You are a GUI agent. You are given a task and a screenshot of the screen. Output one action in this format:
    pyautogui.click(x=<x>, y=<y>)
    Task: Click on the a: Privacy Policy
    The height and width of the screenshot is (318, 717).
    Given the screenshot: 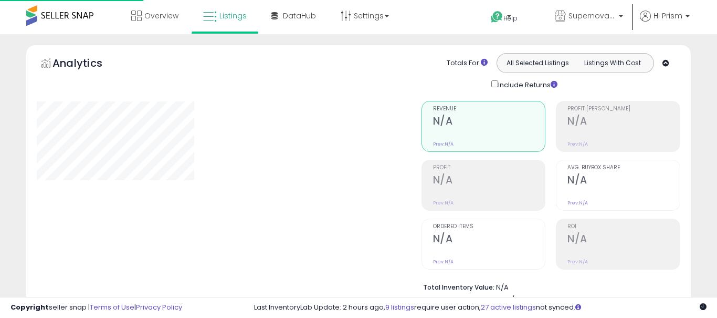 What is the action you would take?
    pyautogui.click(x=159, y=307)
    